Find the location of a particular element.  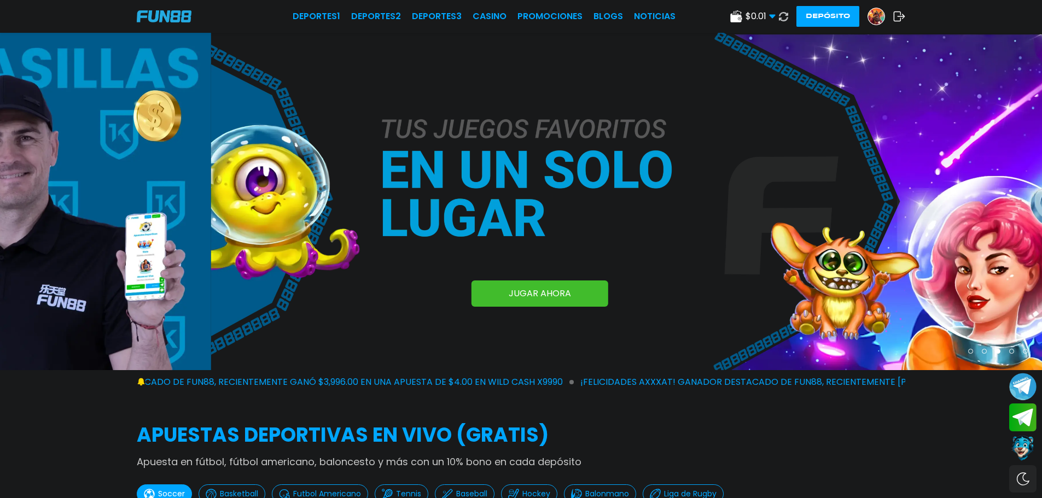

img: Avatar is located at coordinates (877, 16).